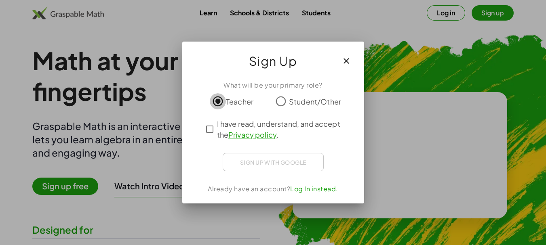 This screenshot has height=245, width=546. What do you see at coordinates (273, 189) in the screenshot?
I see `div: Already have an account?` at bounding box center [273, 189].